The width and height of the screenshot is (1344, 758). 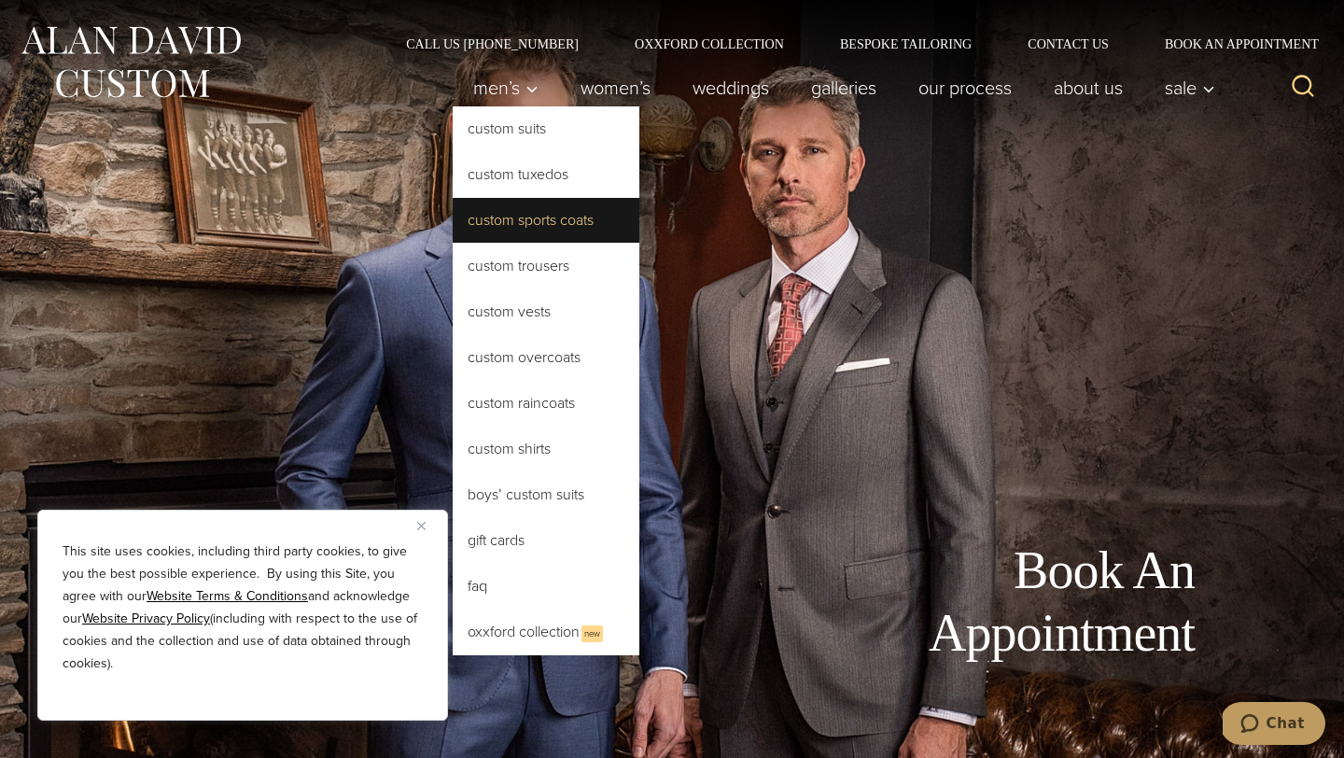 I want to click on img: Alan David Custom, so click(x=131, y=62).